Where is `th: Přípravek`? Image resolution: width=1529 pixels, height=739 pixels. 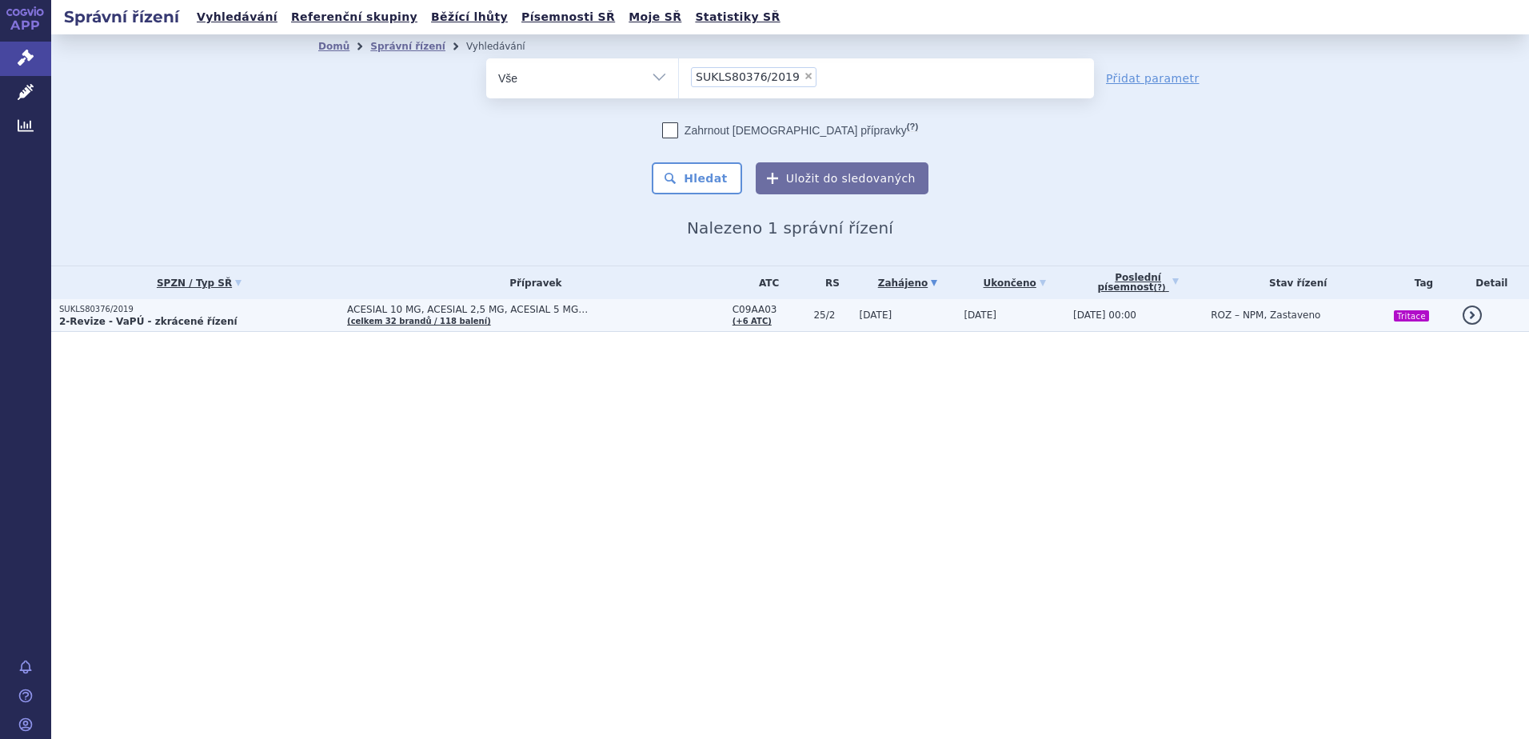 th: Přípravek is located at coordinates (532, 282).